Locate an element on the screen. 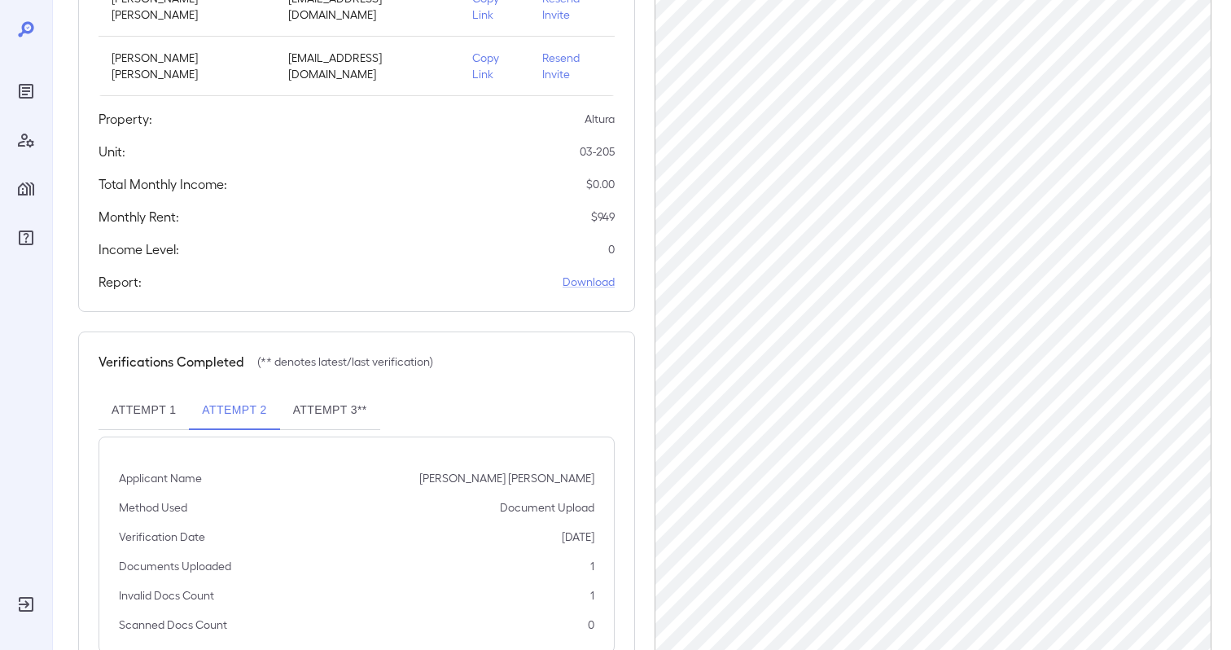 The height and width of the screenshot is (650, 1231). p: Document Upload is located at coordinates (547, 507).